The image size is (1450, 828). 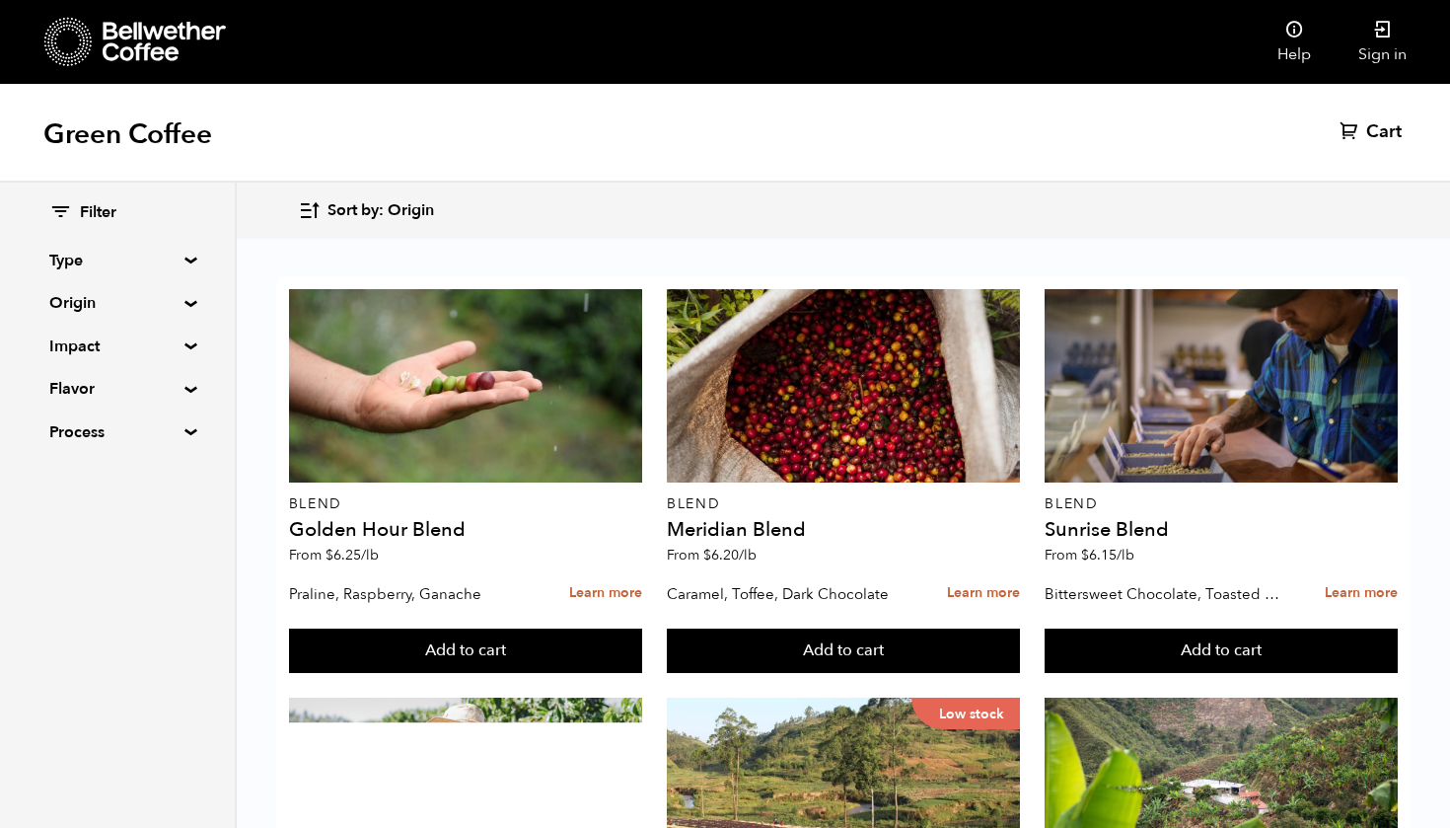 I want to click on bdi: 6.25, so click(x=352, y=554).